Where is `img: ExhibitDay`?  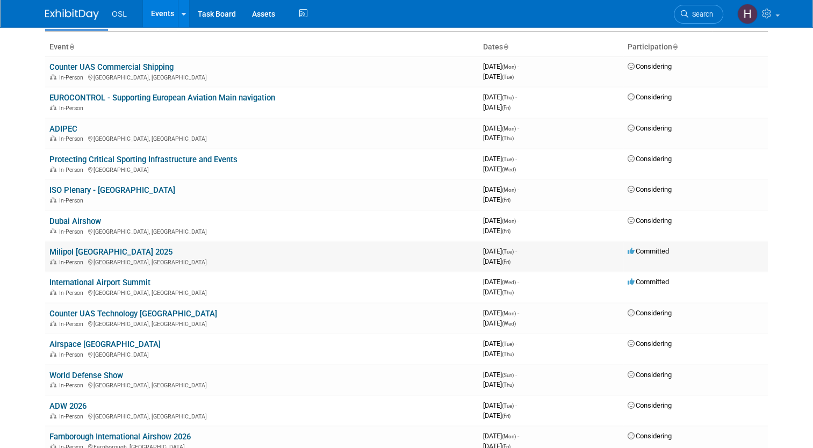
img: ExhibitDay is located at coordinates (72, 15).